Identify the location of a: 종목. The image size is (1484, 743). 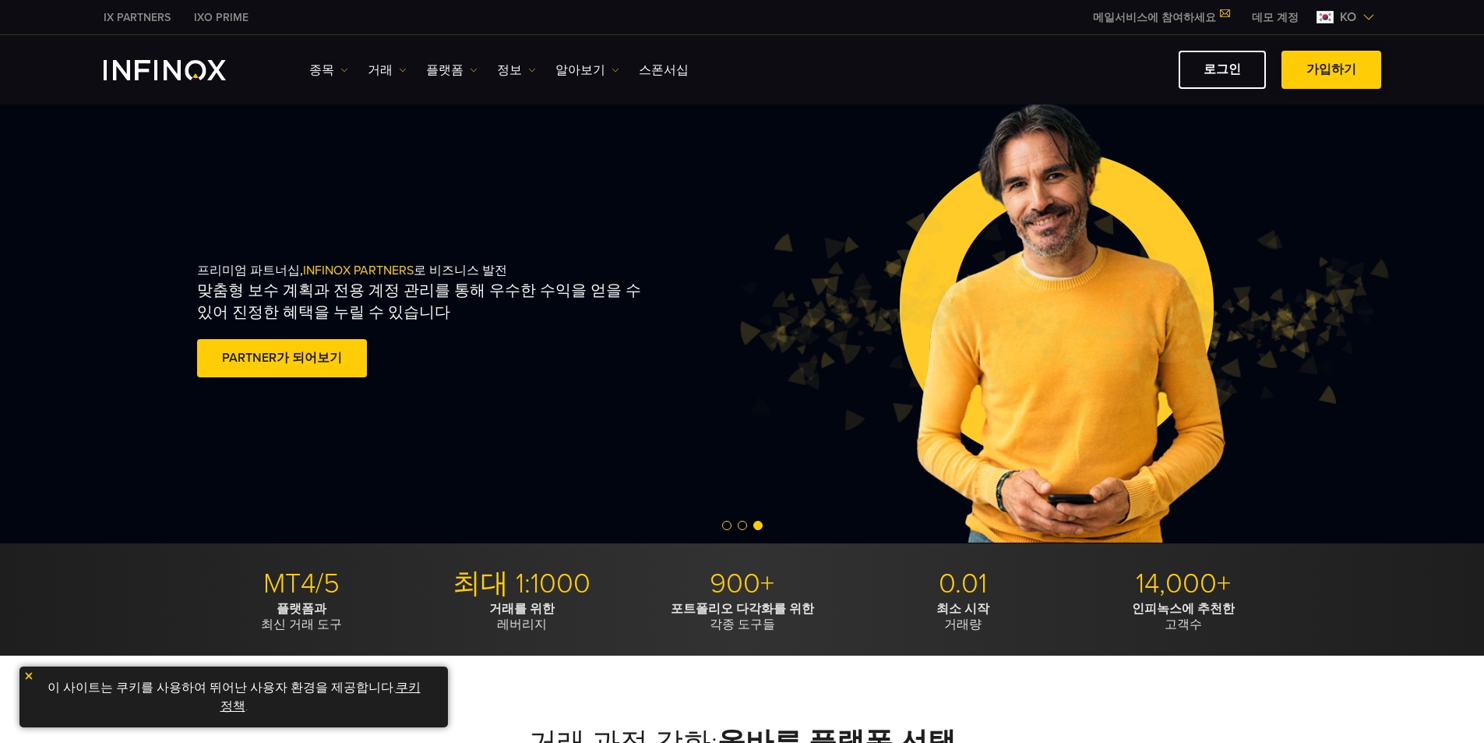
(329, 70).